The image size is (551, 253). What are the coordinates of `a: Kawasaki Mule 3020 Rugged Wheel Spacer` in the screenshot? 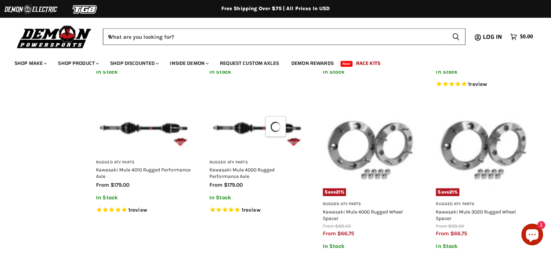 It's located at (475, 215).